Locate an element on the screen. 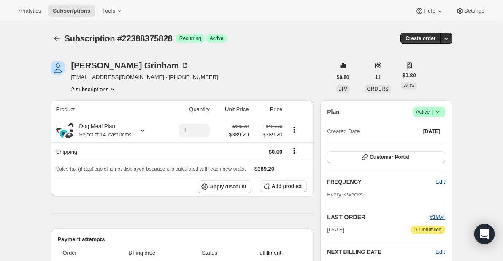 Image resolution: width=503 pixels, height=261 pixels. span: Add product is located at coordinates (286, 186).